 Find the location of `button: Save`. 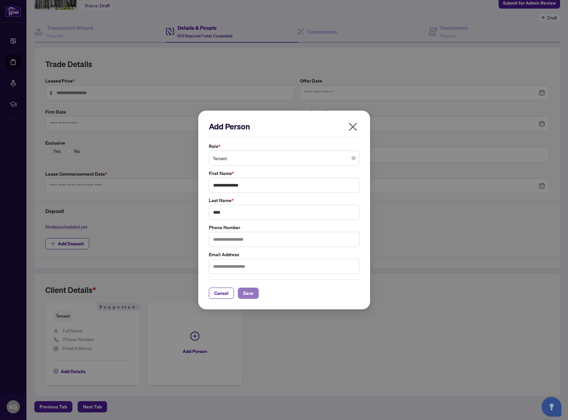

button: Save is located at coordinates (248, 293).